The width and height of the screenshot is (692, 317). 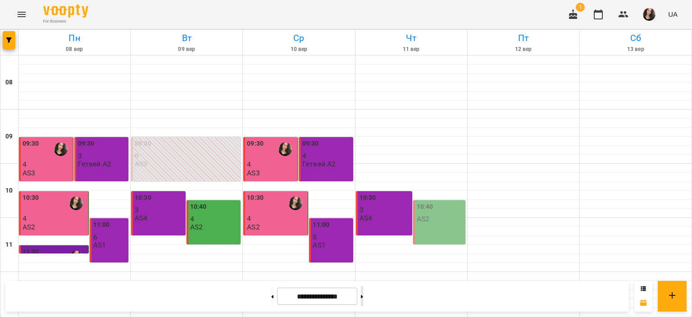 I want to click on h6: 09 вер, so click(x=187, y=49).